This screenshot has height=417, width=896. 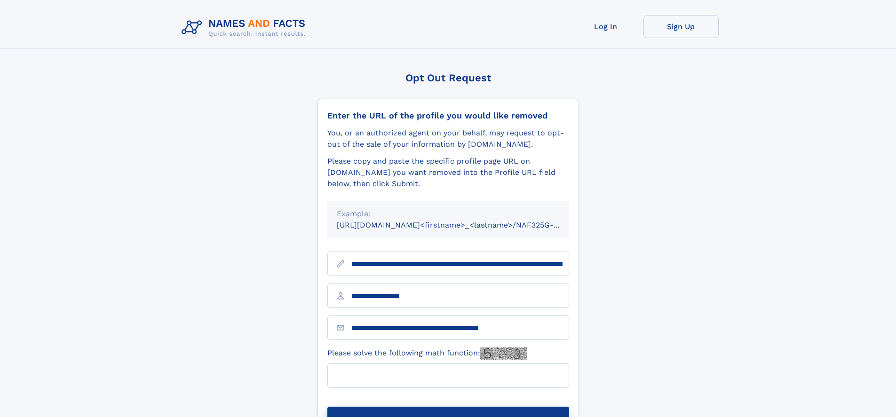 What do you see at coordinates (448, 139) in the screenshot?
I see `div: You, or an authorized agent on your behalf, may request to opt-out of the sale of your informatio...` at bounding box center [448, 139].